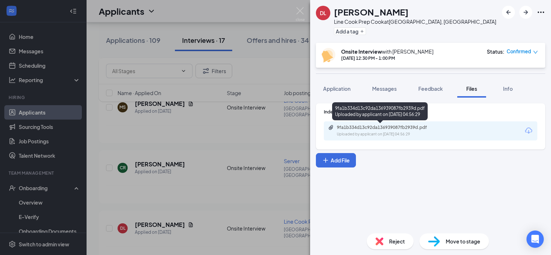  I want to click on span: Messages, so click(384, 89).